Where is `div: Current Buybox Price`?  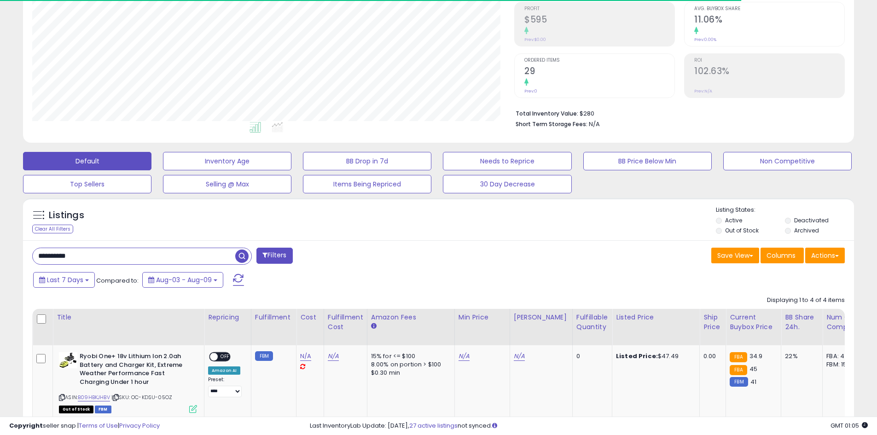
div: Current Buybox Price is located at coordinates (753, 322).